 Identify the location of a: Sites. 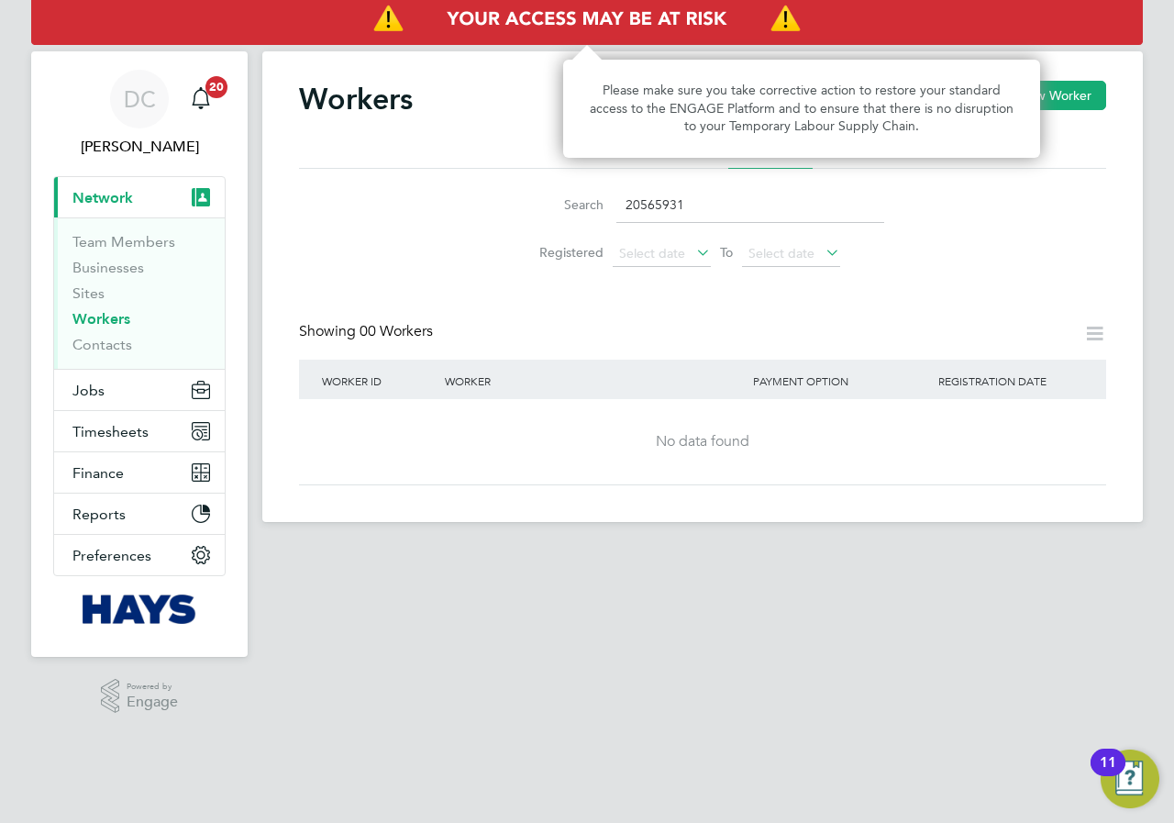
(88, 293).